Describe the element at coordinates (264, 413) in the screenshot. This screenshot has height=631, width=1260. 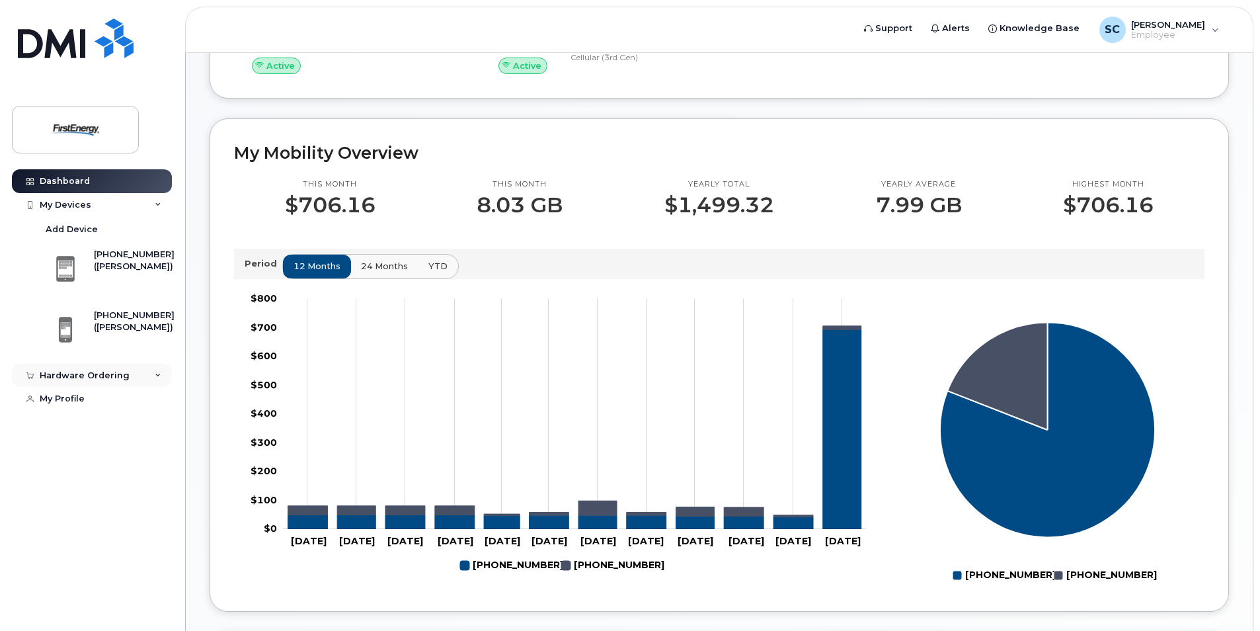
I see `tspan: $400` at that location.